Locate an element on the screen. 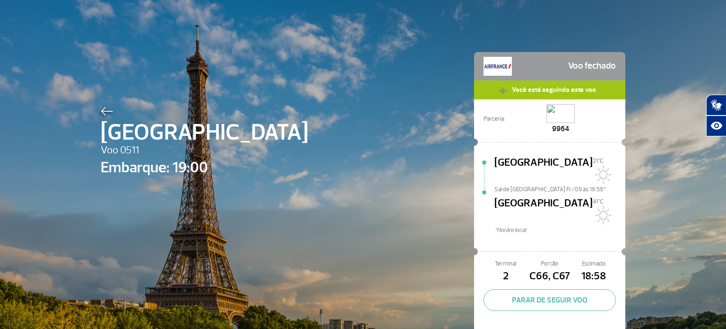 The image size is (726, 329). span: Terminal is located at coordinates (505, 263).